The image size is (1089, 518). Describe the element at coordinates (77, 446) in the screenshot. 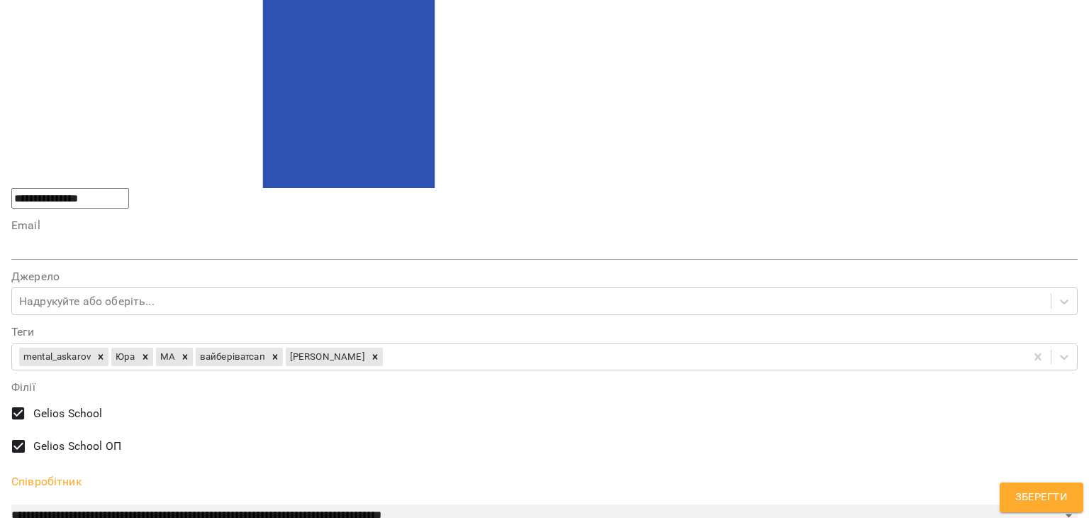

I see `span: Gelios School ОП` at that location.